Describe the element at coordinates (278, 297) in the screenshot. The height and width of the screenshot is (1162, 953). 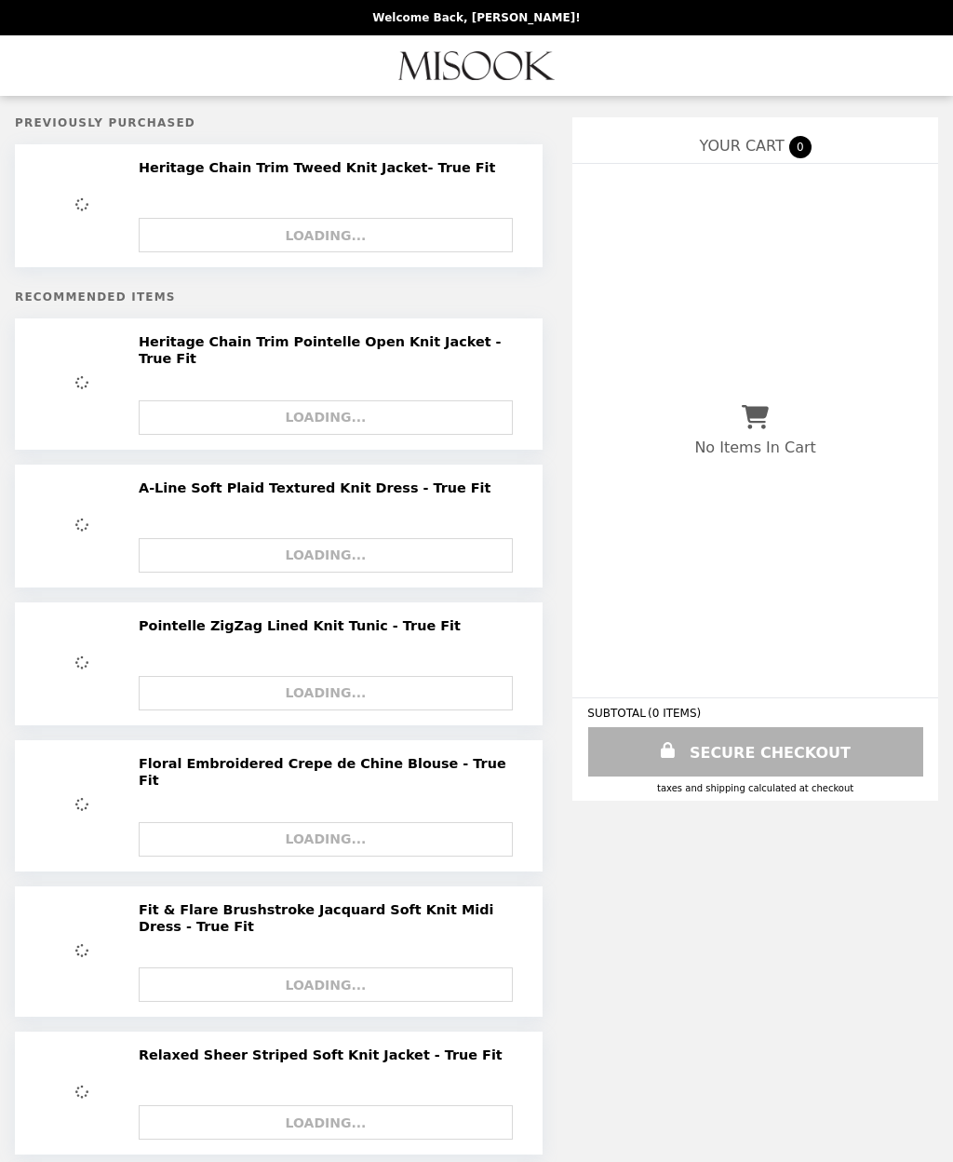
I see `h5: Recommended Items` at that location.